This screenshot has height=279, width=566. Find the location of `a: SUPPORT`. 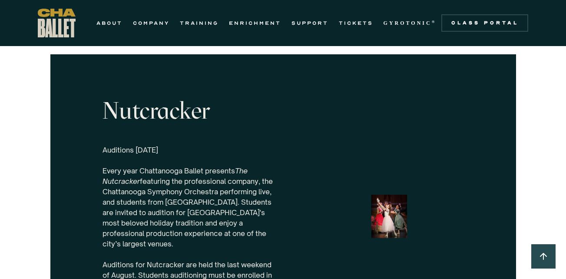

a: SUPPORT is located at coordinates (310, 23).